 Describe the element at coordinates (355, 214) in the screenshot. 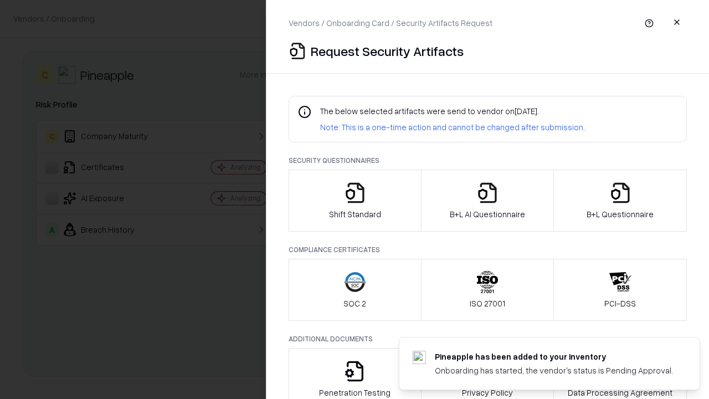

I see `p: Shift Standard` at that location.